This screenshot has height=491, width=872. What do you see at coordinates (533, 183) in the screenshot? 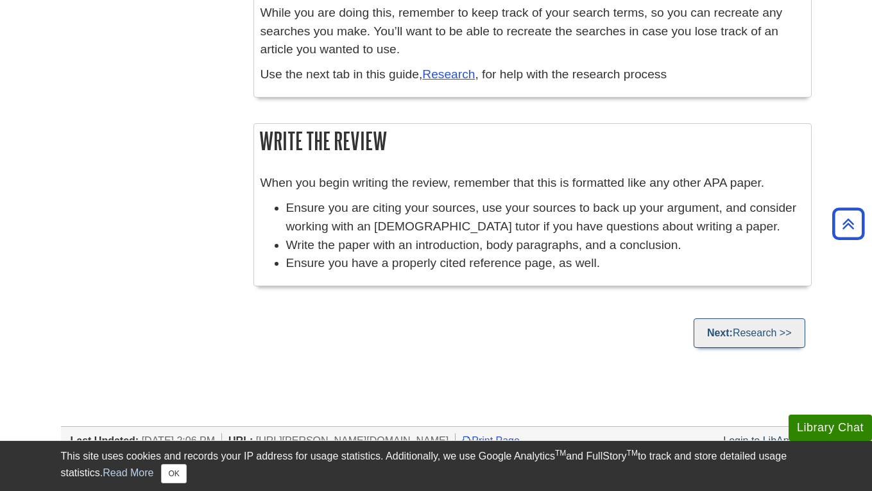
I see `p: When you begin writing the review, remember that this is formatted like any other APA paper.` at bounding box center [533, 183].